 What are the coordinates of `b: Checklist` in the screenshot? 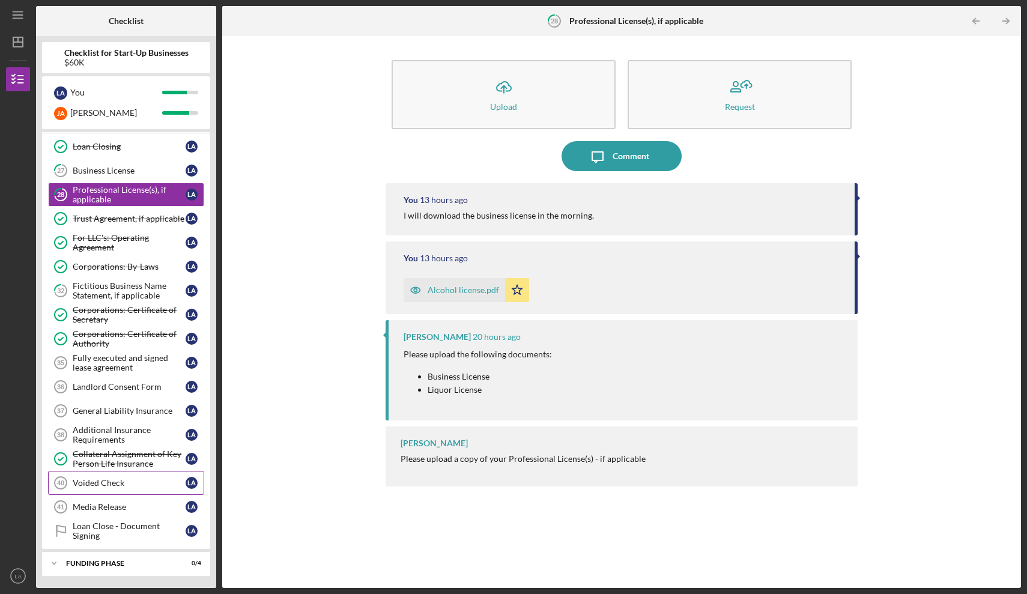 It's located at (126, 21).